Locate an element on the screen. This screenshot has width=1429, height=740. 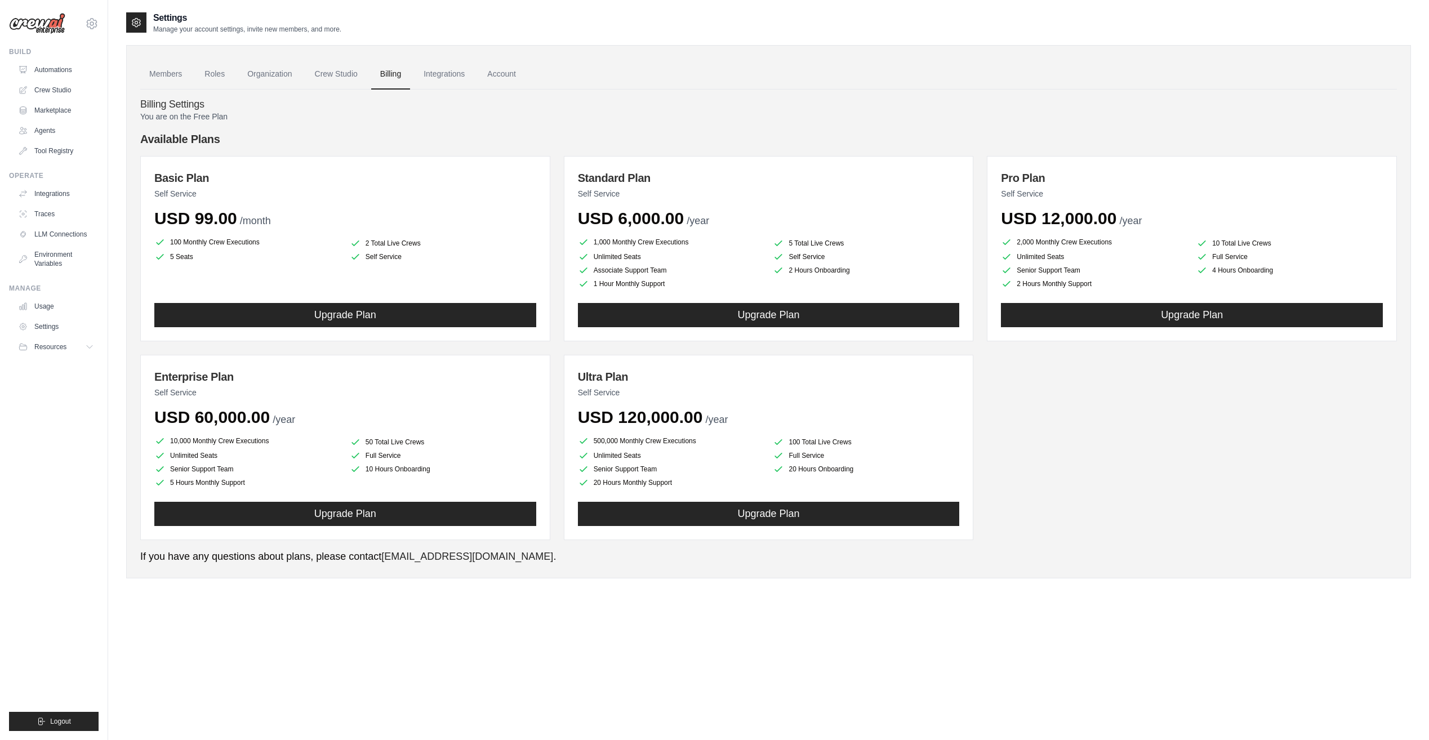
div: Operate is located at coordinates (54, 176).